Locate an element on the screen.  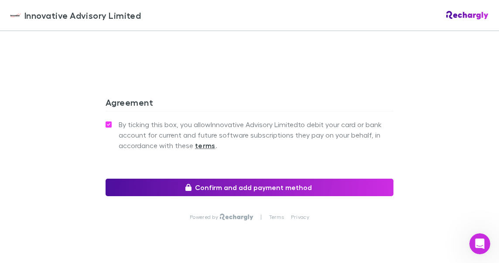
img: Innovative Advisory Limited's Logo is located at coordinates (16, 15).